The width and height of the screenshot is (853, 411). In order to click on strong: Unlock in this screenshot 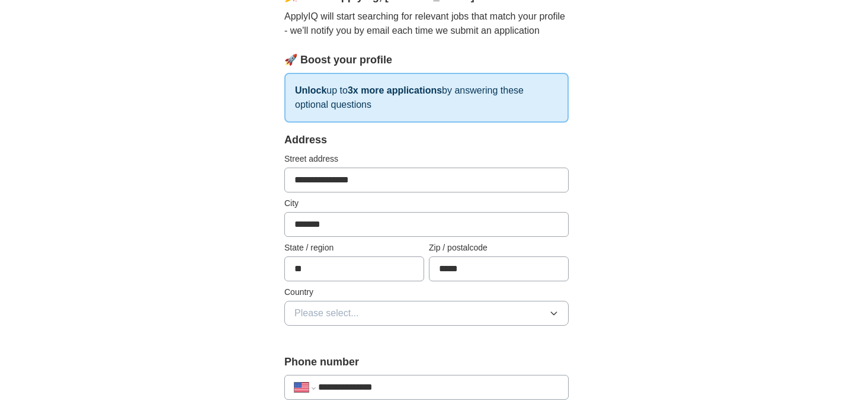, I will do `click(310, 90)`.